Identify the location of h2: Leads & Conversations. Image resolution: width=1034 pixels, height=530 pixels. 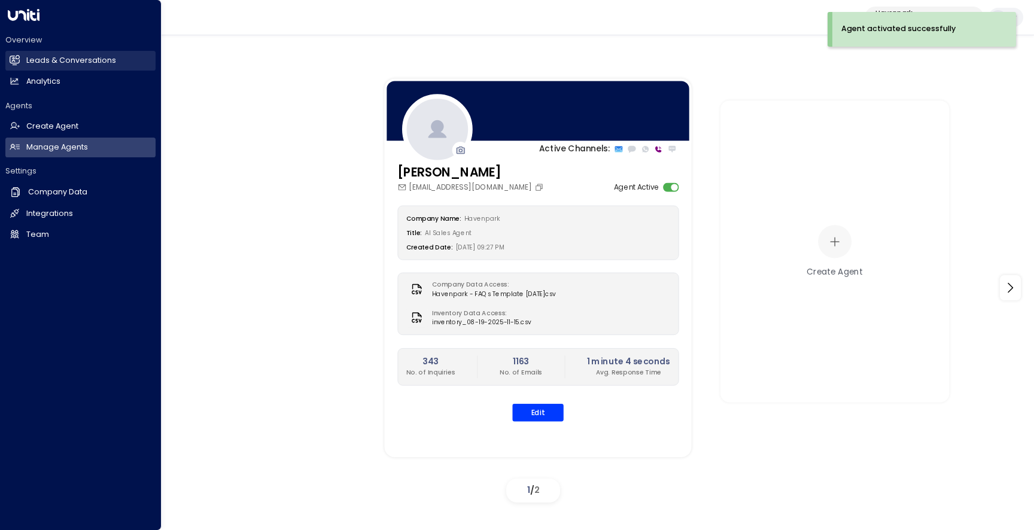
(71, 60).